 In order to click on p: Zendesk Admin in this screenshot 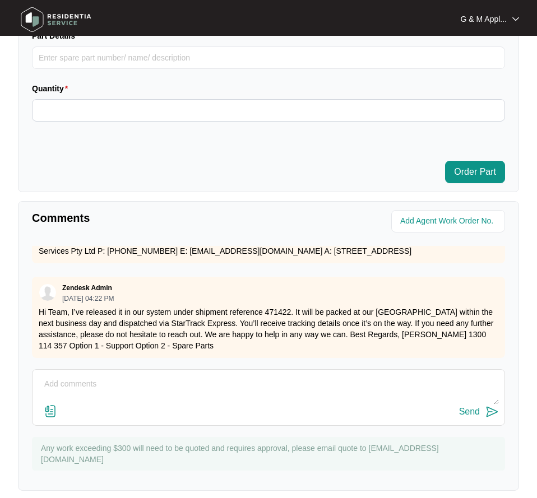, I will do `click(87, 288)`.